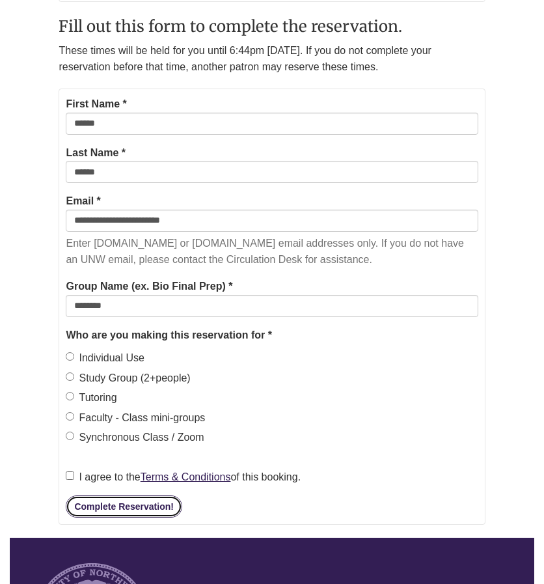 The width and height of the screenshot is (544, 584). Describe the element at coordinates (91, 398) in the screenshot. I see `label: Tutoring` at that location.